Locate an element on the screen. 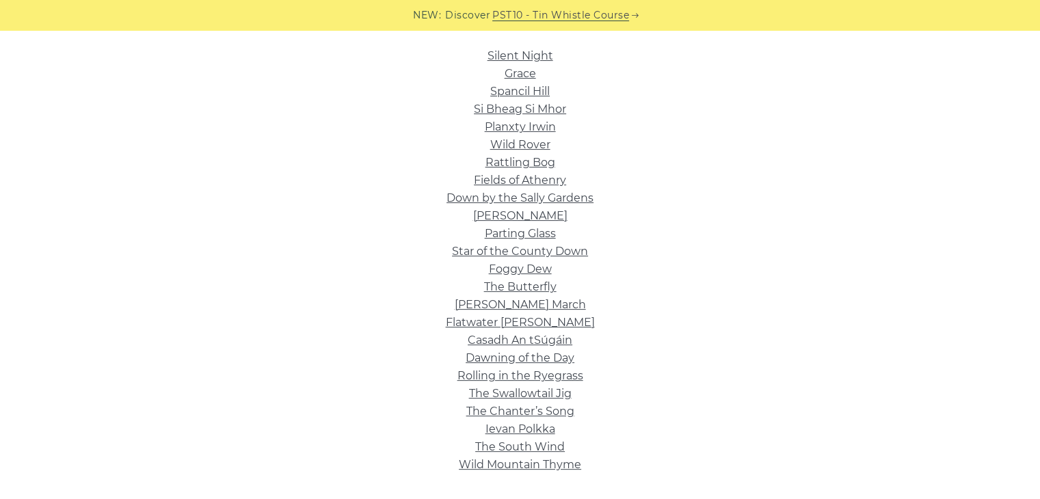 The image size is (1040, 499). a: Rattling Bog is located at coordinates (520, 162).